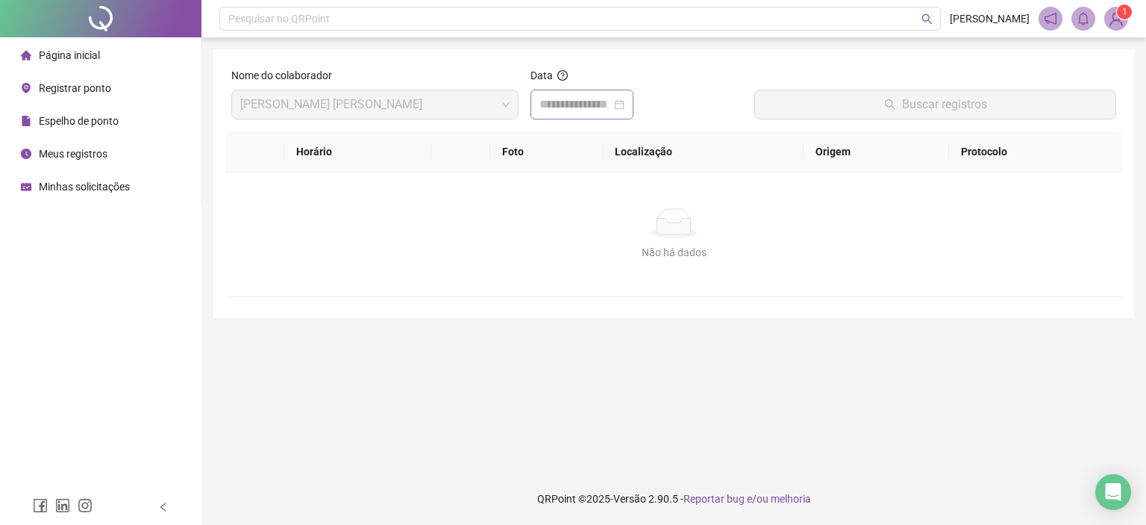 The height and width of the screenshot is (525, 1146). Describe the element at coordinates (26, 154) in the screenshot. I see `span: clock-circle` at that location.